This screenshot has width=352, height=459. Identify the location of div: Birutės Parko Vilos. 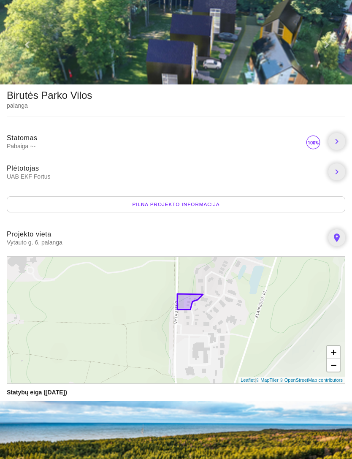
(49, 95).